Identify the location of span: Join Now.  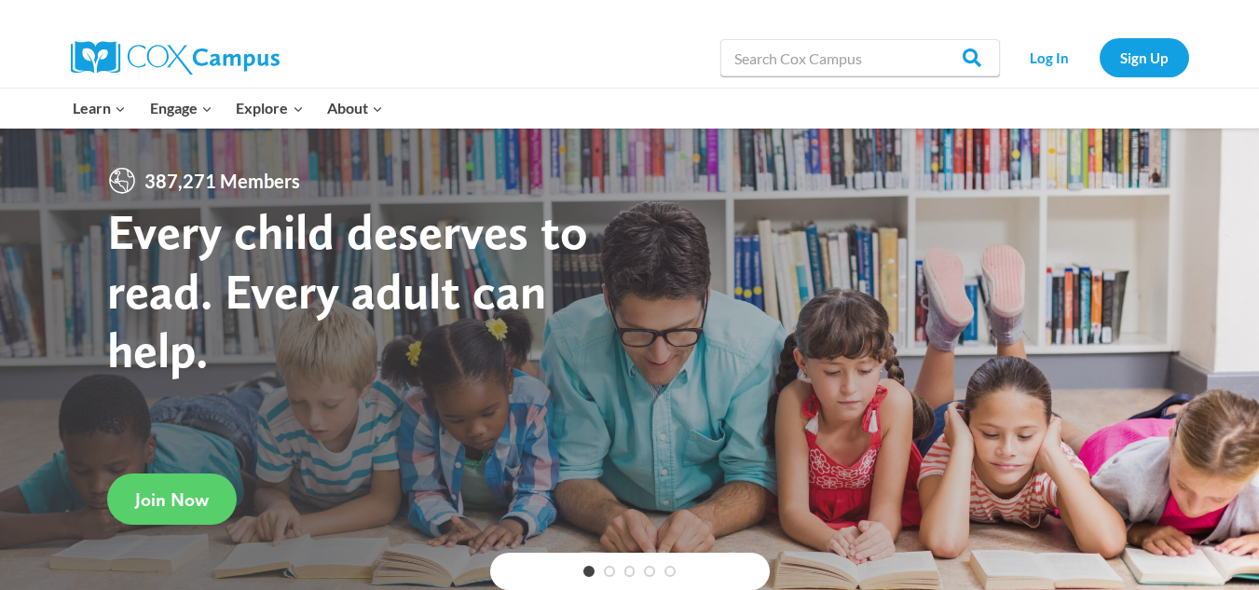
(171, 499).